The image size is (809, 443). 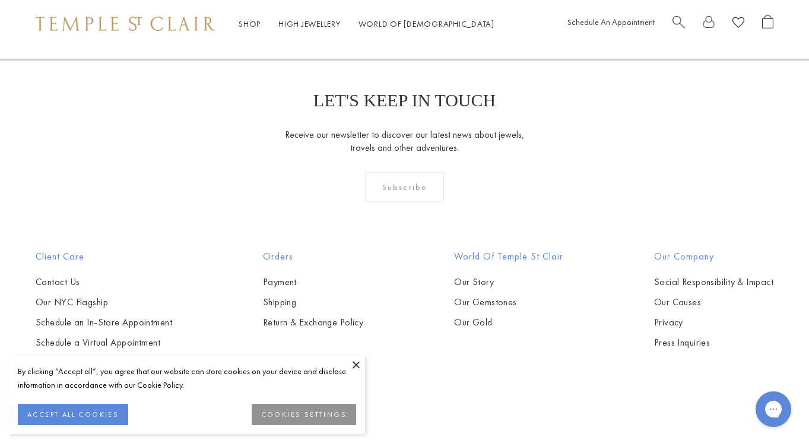 What do you see at coordinates (313, 322) in the screenshot?
I see `a: Return & Exchange Policy` at bounding box center [313, 322].